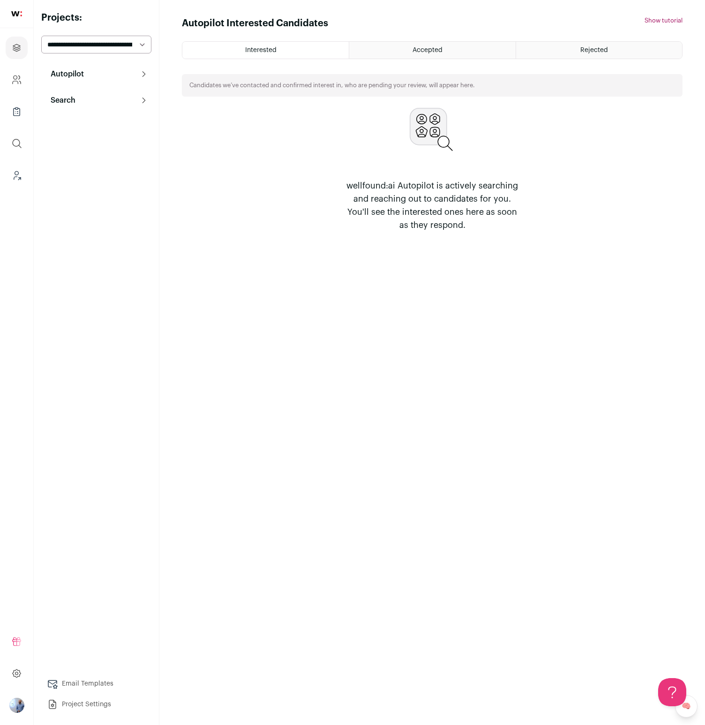  Describe the element at coordinates (16, 112) in the screenshot. I see `a: Company Lists` at that location.